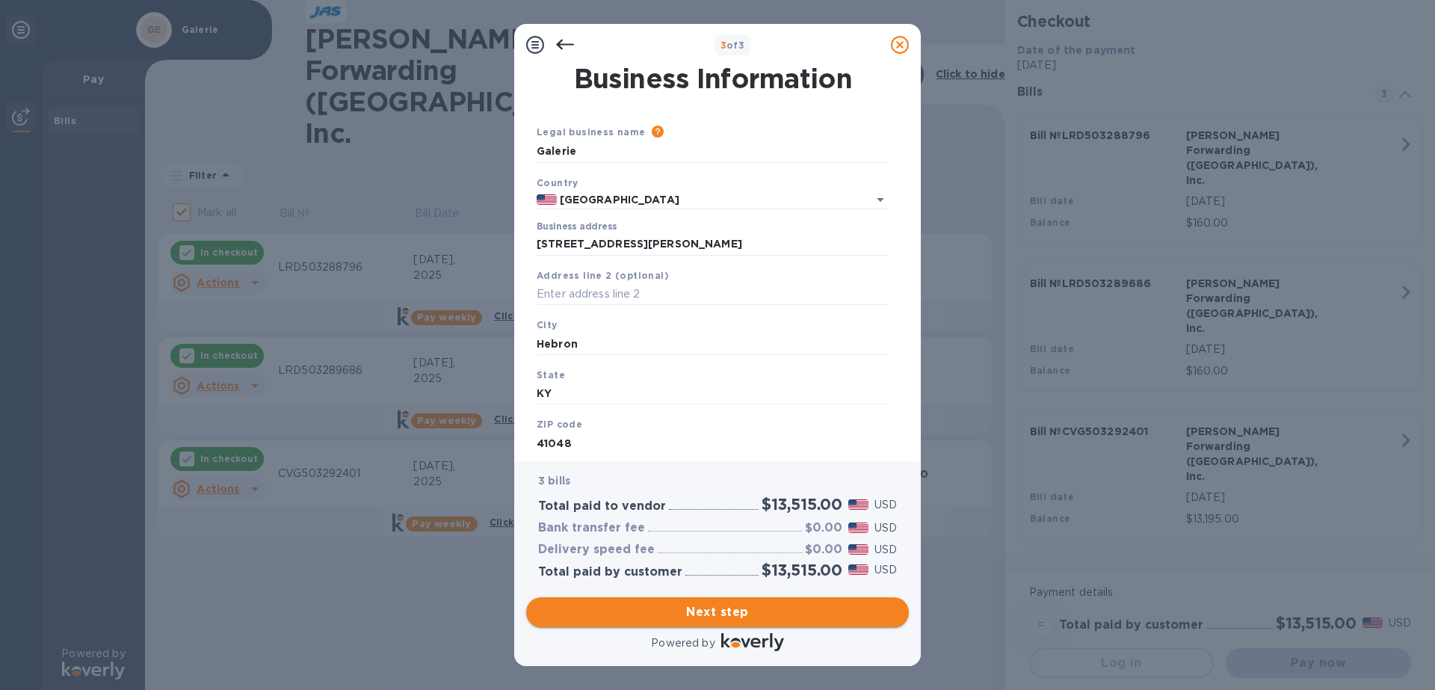 This screenshot has height=690, width=1435. What do you see at coordinates (717, 612) in the screenshot?
I see `button: Next step` at bounding box center [717, 612].